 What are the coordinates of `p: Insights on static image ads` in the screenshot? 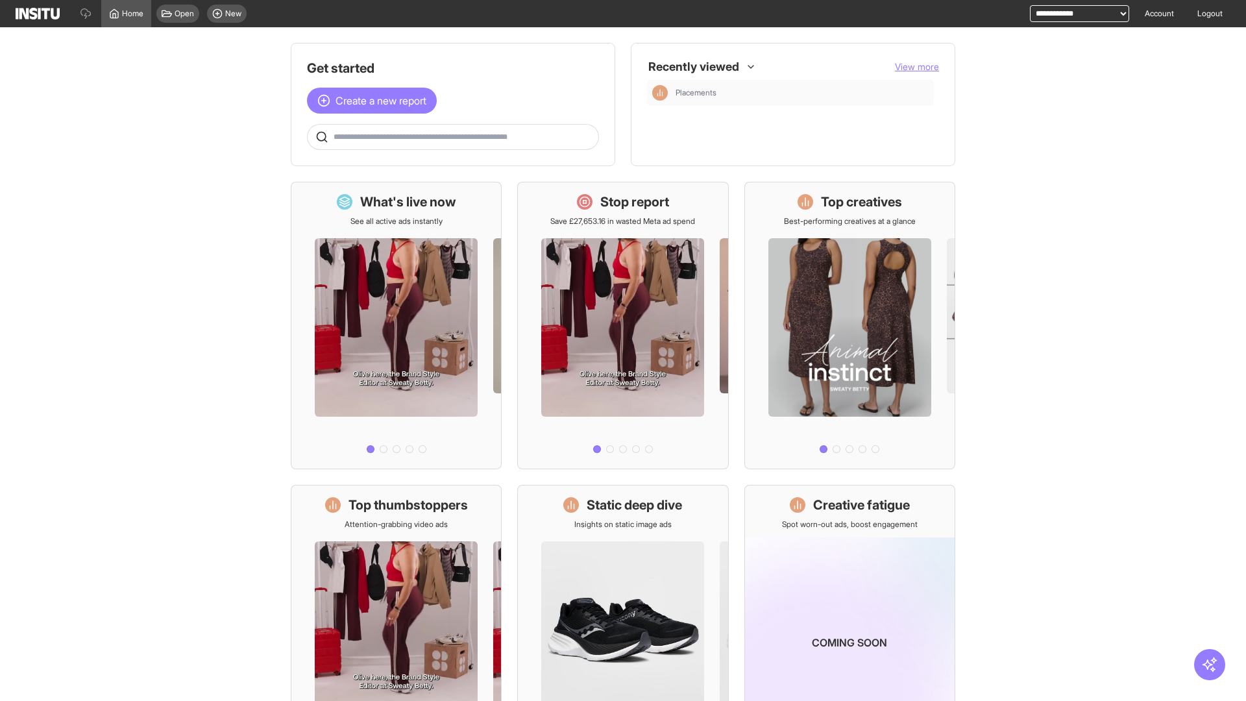 It's located at (623, 524).